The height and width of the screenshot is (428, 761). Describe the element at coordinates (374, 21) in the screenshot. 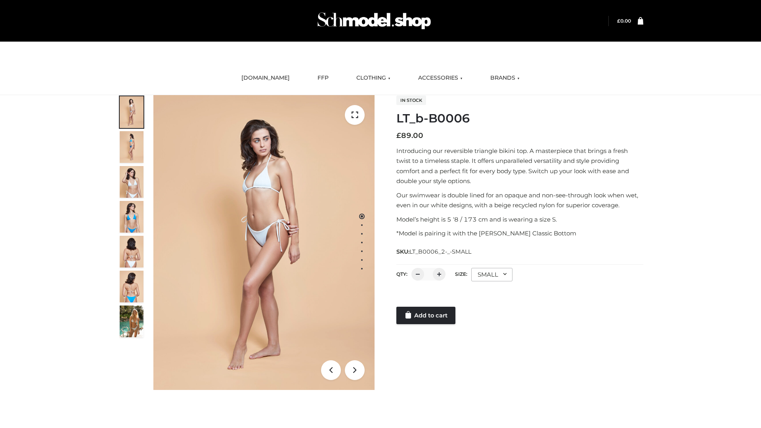

I see `img: Schmodel Admin 964` at that location.